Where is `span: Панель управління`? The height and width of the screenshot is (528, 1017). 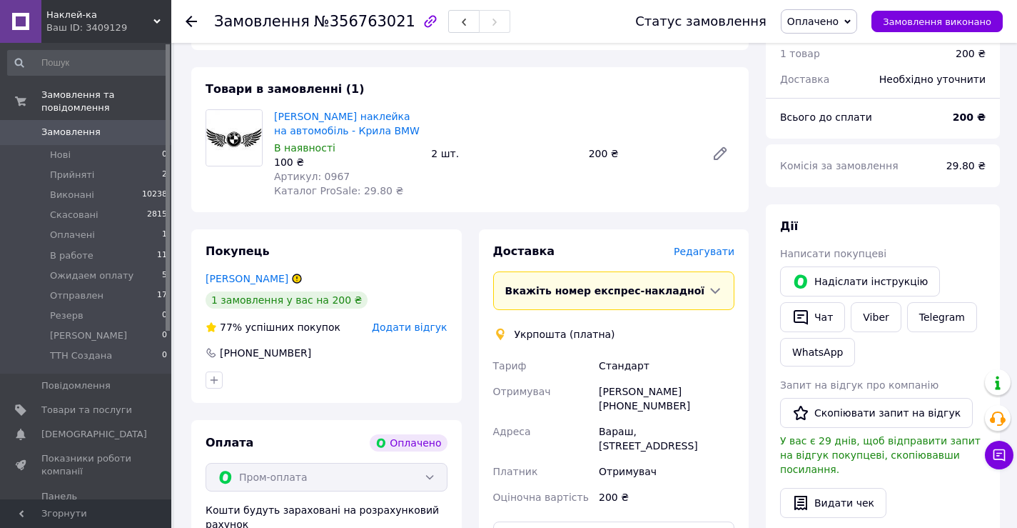 span: Панель управління is located at coordinates (86, 503).